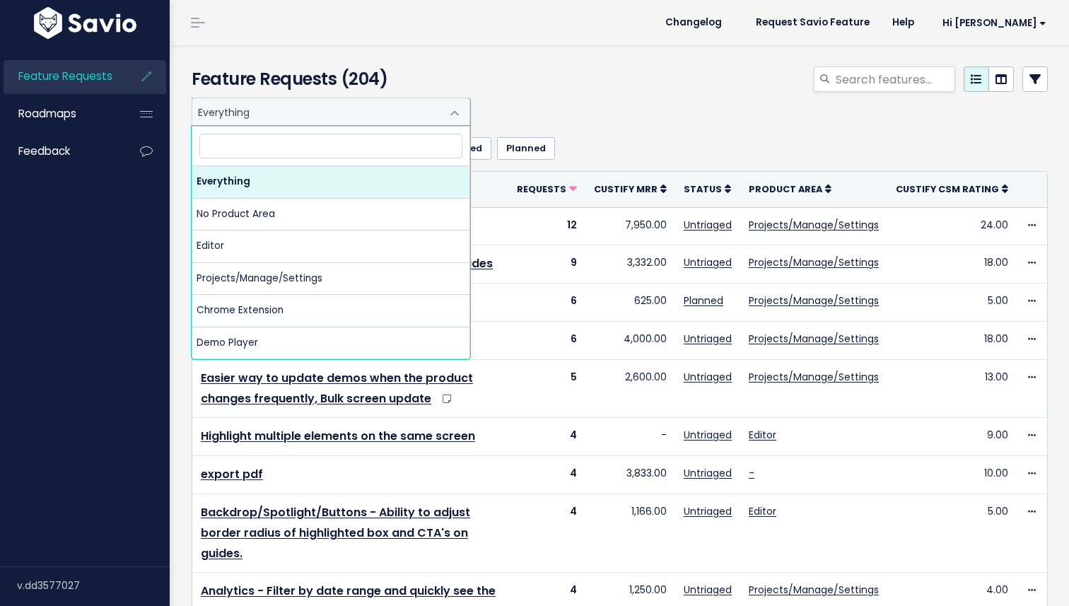 Image resolution: width=1069 pixels, height=606 pixels. What do you see at coordinates (60, 76) in the screenshot?
I see `a: Feature Requests` at bounding box center [60, 76].